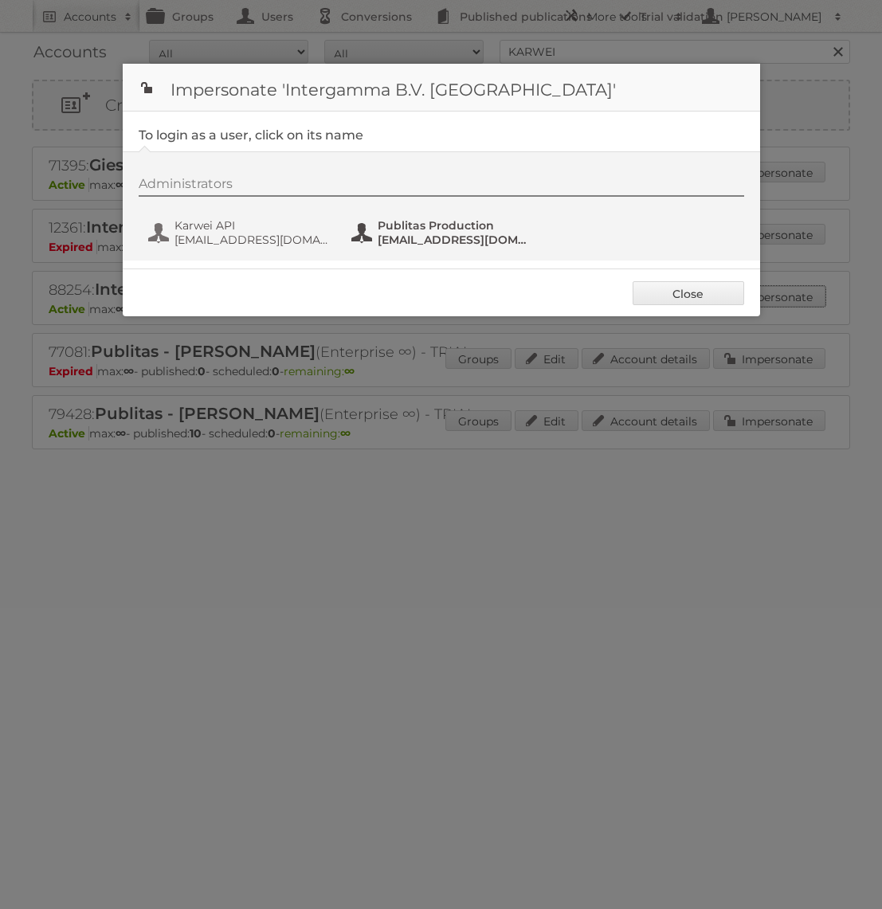 Image resolution: width=882 pixels, height=909 pixels. Describe the element at coordinates (455, 226) in the screenshot. I see `span: Publitas Production` at that location.